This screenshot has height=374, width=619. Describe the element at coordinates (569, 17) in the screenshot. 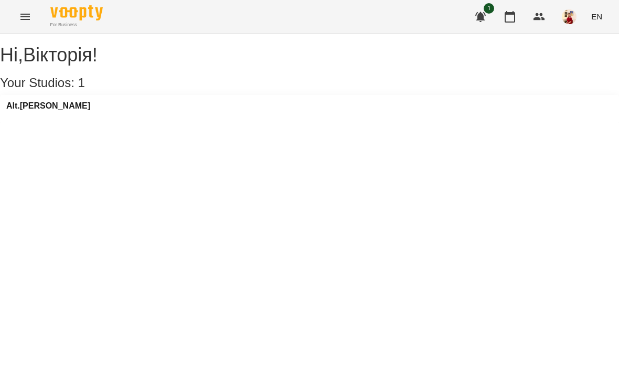

I see `img: 3c452bf56c0f284fe529ddadb47b7c73.jpeg` at that location.